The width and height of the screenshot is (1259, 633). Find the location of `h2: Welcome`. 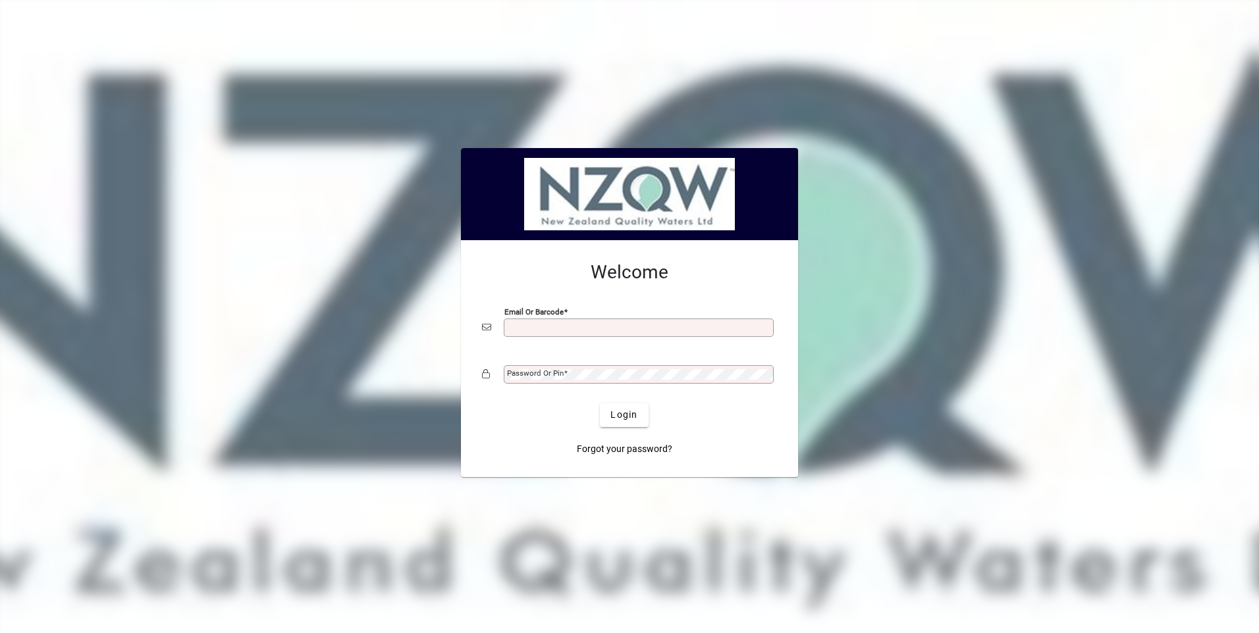

h2: Welcome is located at coordinates (629, 273).